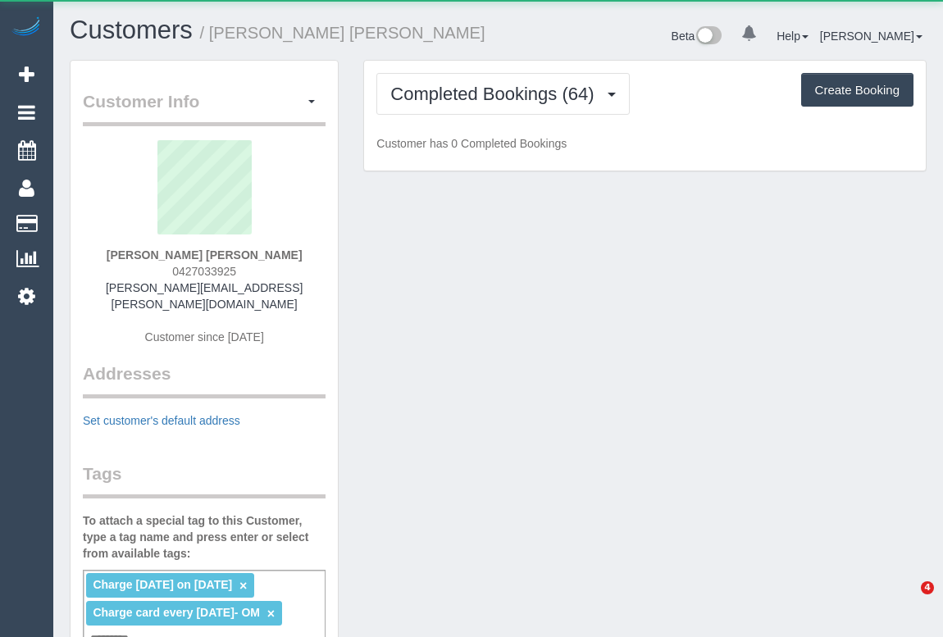 The image size is (943, 637). Describe the element at coordinates (26, 28) in the screenshot. I see `img: Automaid Logo` at that location.